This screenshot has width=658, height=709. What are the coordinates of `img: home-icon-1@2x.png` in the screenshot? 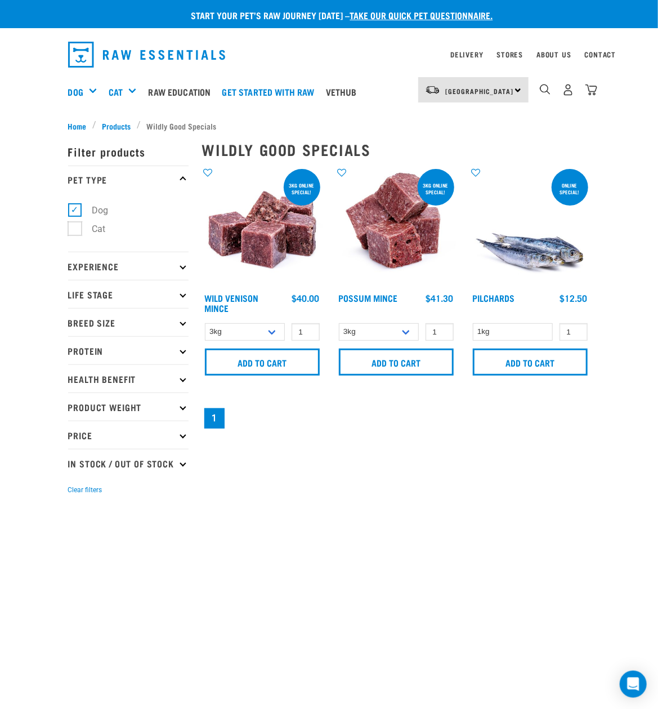 It's located at (545, 89).